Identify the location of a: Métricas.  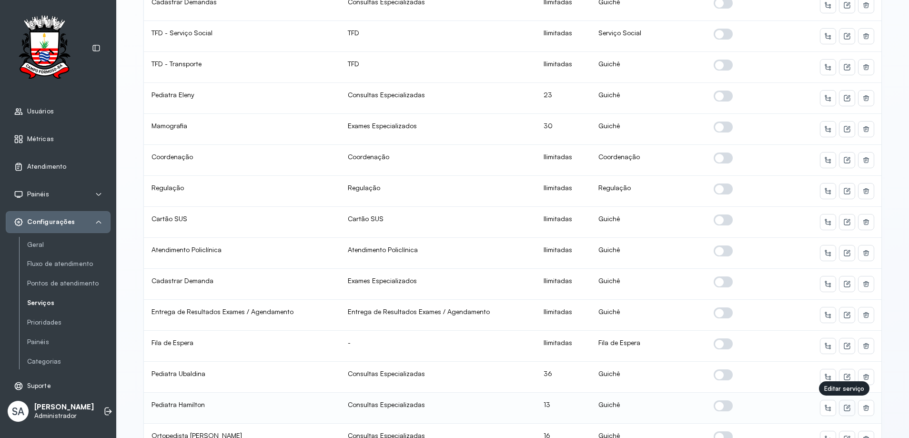
(58, 139).